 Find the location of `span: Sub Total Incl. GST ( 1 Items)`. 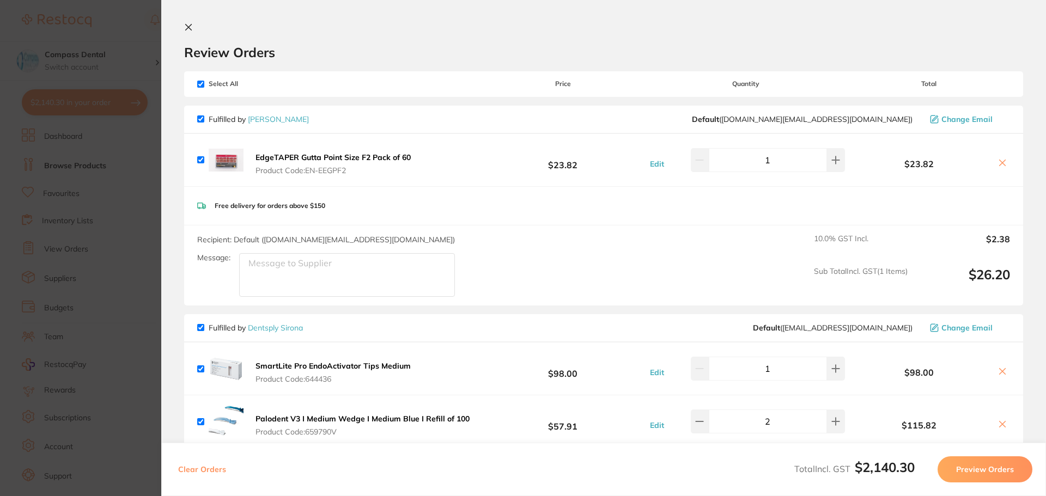

span: Sub Total Incl. GST ( 1 Items) is located at coordinates (861, 282).